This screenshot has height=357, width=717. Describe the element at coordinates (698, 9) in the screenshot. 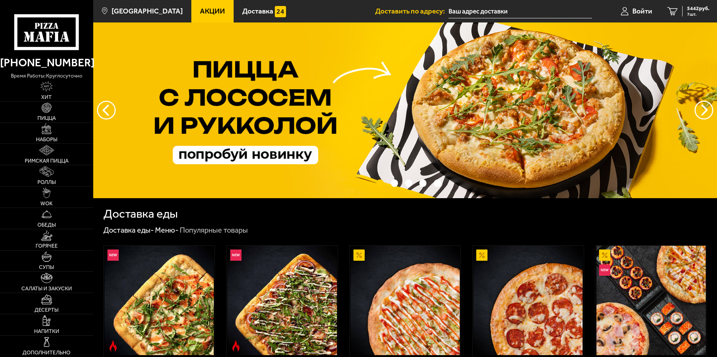

I see `span: 5442 руб.` at that location.